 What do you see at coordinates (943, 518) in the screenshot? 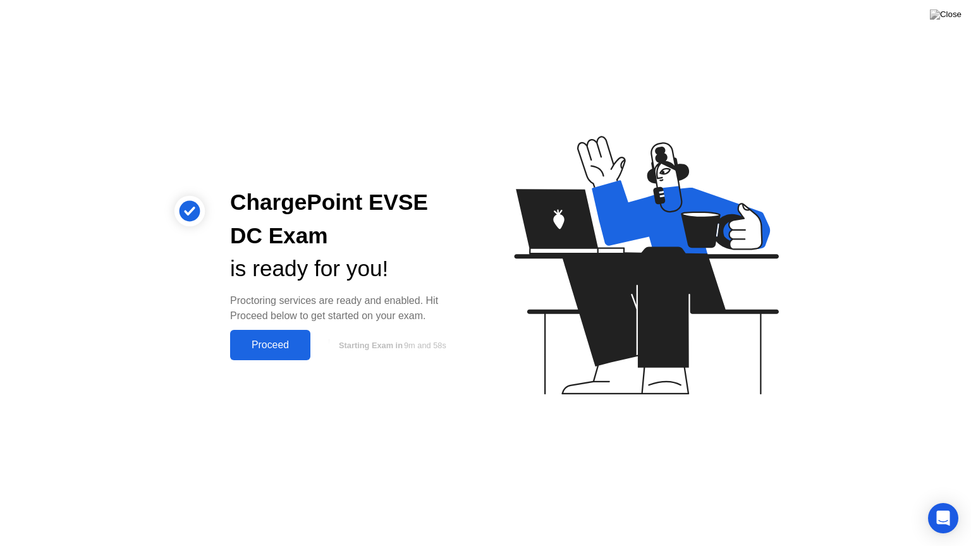
I see `div: Open Intercom Messenger` at bounding box center [943, 518].